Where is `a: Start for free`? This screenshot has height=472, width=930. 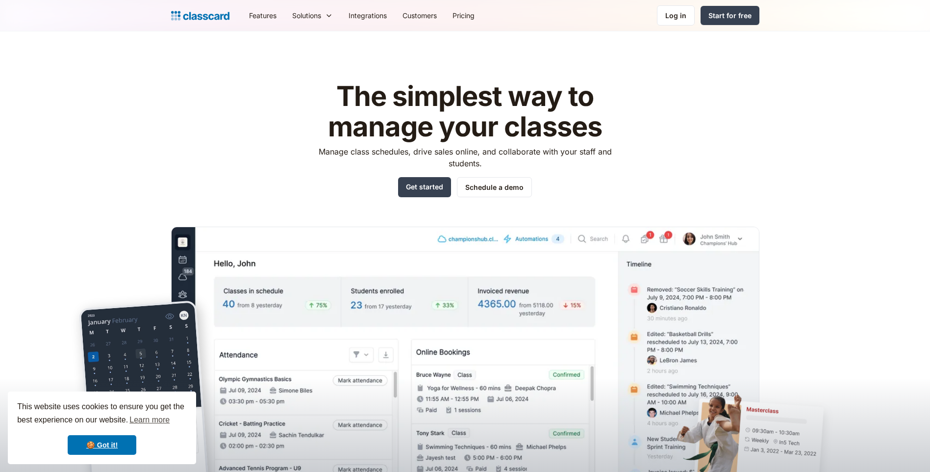
a: Start for free is located at coordinates (730, 15).